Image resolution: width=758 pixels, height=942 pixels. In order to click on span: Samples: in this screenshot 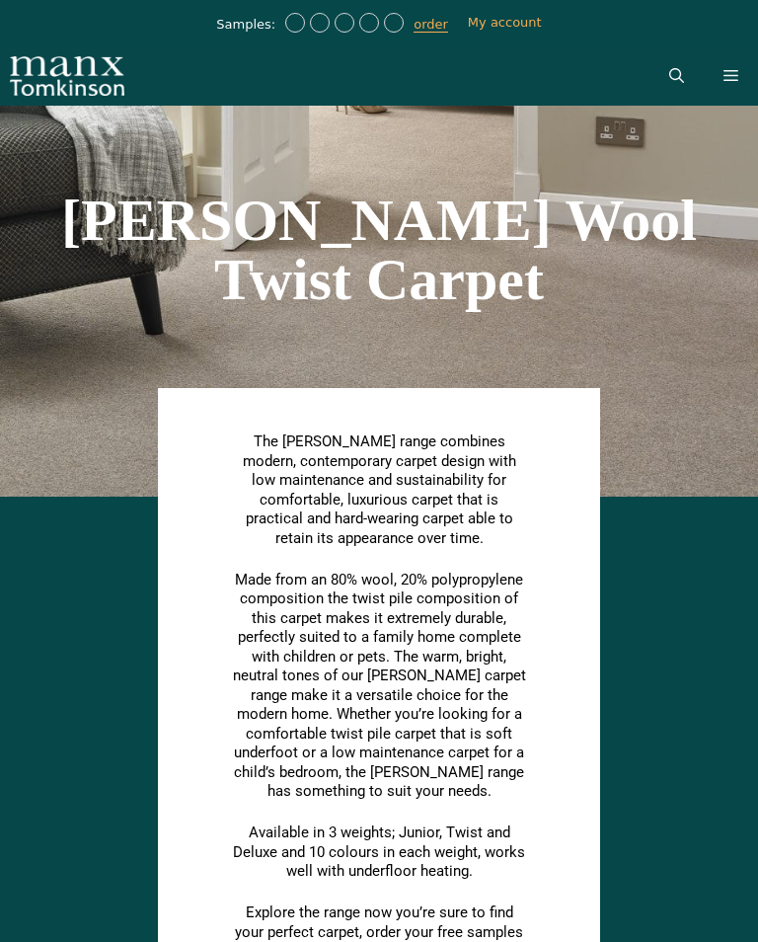, I will do `click(248, 25)`.